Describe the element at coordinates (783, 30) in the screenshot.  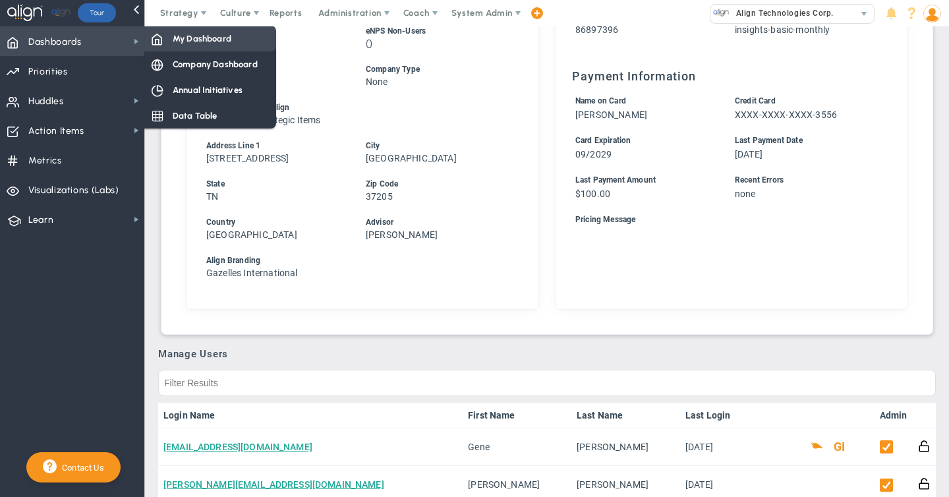
I see `span: insights-basic-monthly` at that location.